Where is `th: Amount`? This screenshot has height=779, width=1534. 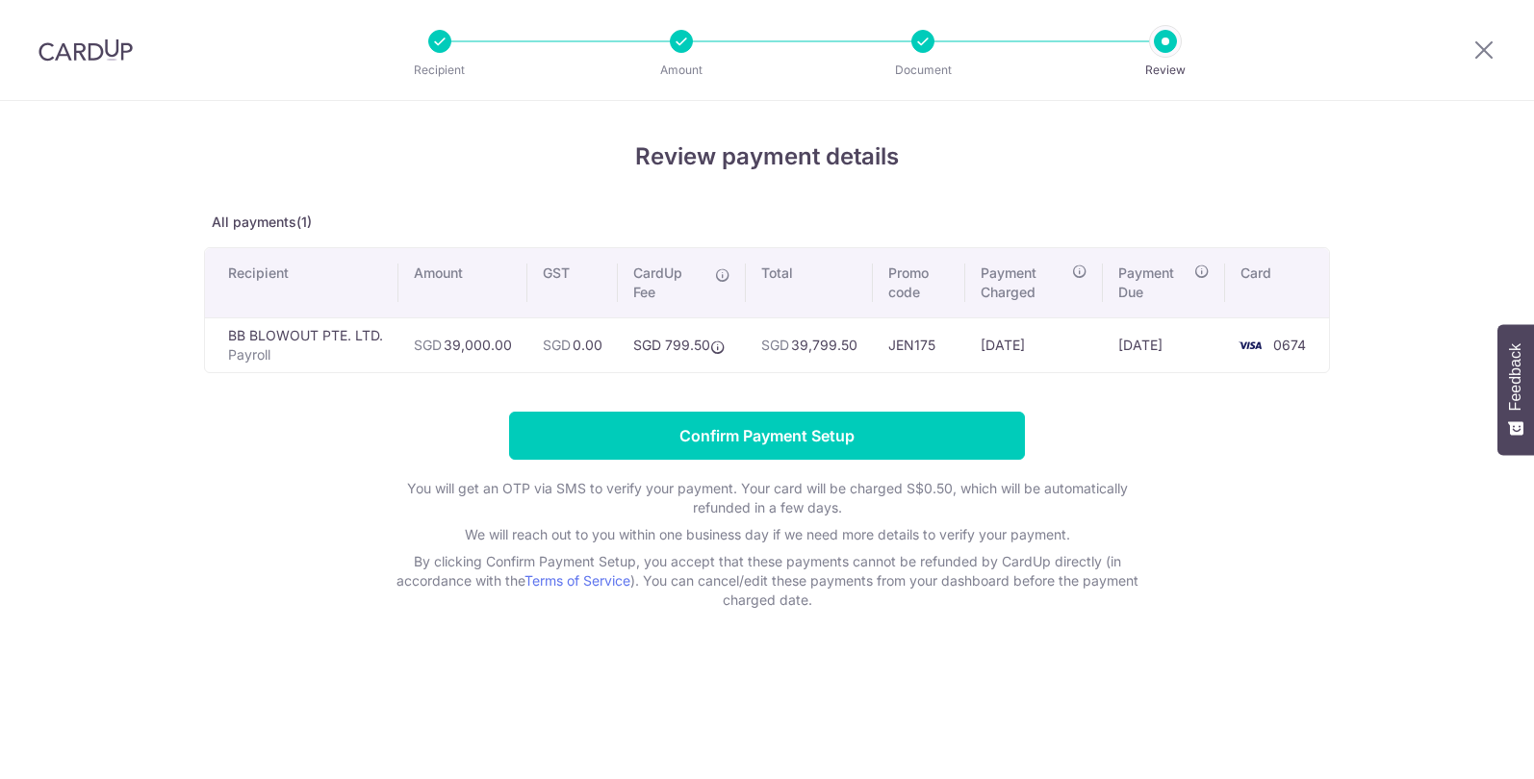 th: Amount is located at coordinates (463, 283).